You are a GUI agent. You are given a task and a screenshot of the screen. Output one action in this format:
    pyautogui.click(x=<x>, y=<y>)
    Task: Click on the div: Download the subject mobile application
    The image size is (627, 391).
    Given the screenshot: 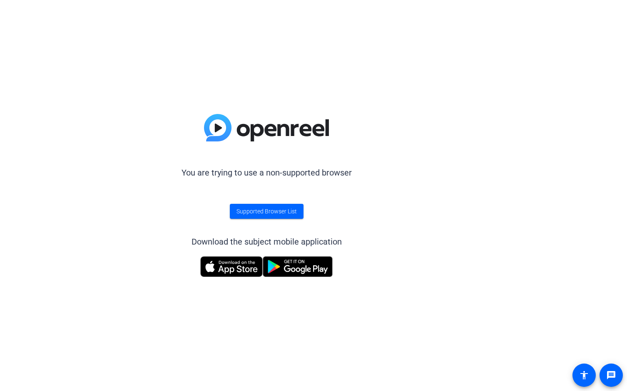 What is the action you would take?
    pyautogui.click(x=266, y=242)
    